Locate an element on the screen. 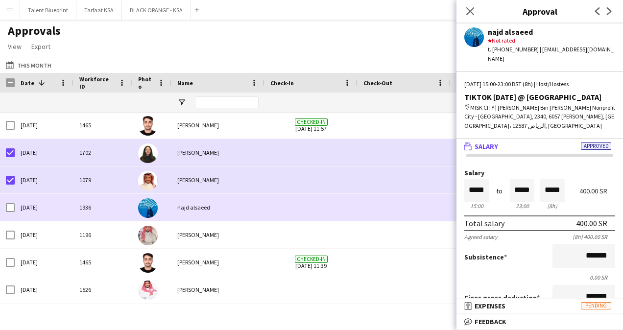 This screenshot has height=330, width=623. div: 0.00 SR is located at coordinates (539, 277).